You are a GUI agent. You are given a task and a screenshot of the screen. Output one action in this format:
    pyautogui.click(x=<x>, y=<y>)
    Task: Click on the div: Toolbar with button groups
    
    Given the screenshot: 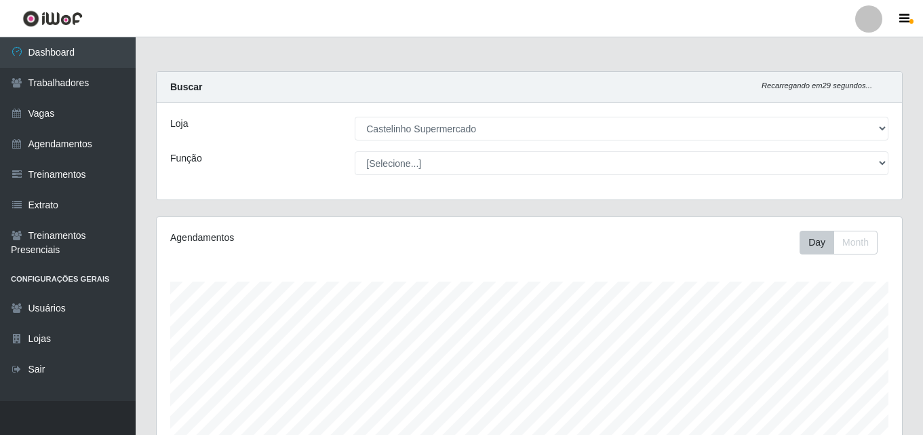 What is the action you would take?
    pyautogui.click(x=844, y=242)
    